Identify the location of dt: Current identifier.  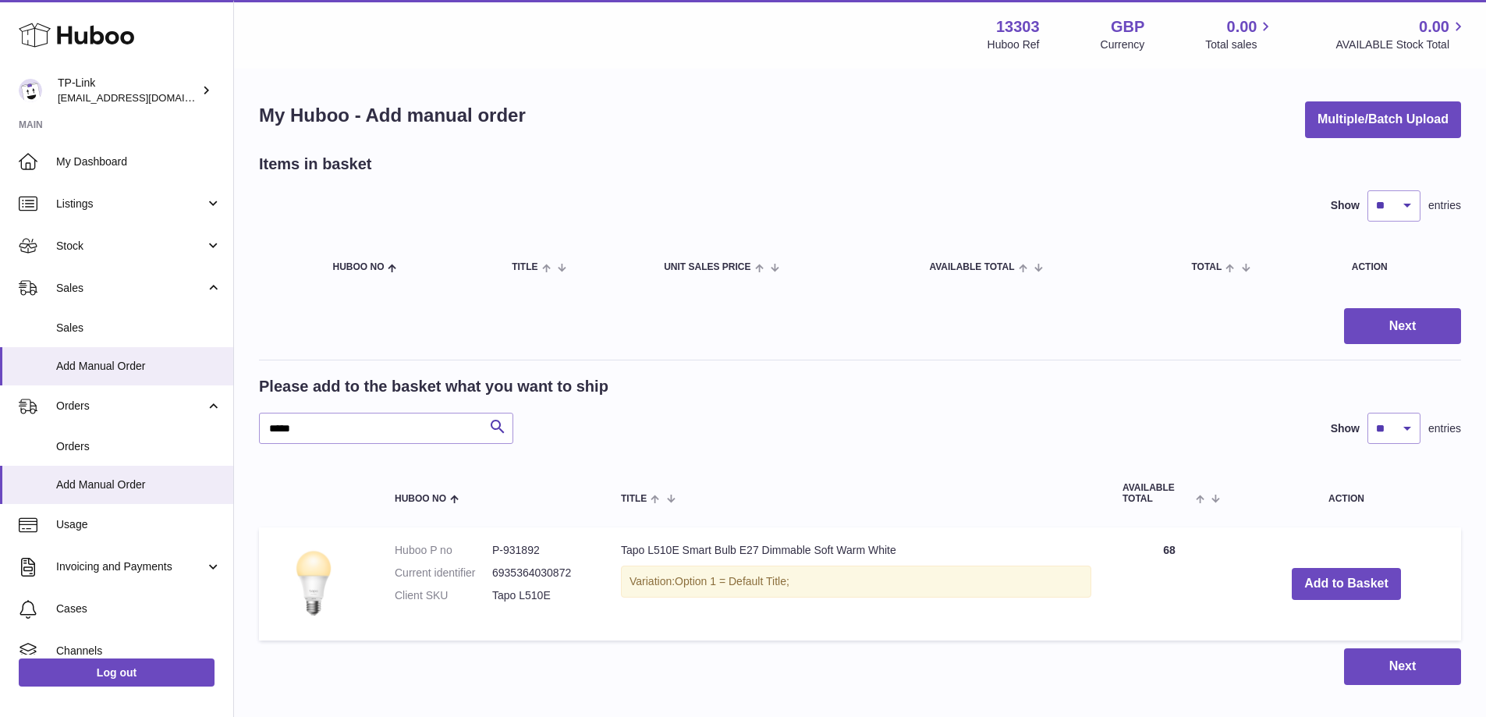
(443, 572).